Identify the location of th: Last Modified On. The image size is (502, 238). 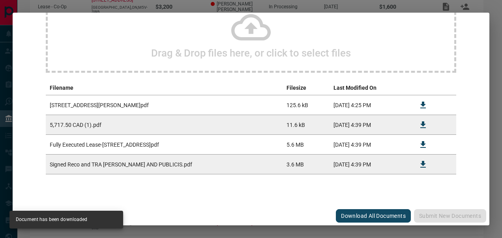
(370, 88).